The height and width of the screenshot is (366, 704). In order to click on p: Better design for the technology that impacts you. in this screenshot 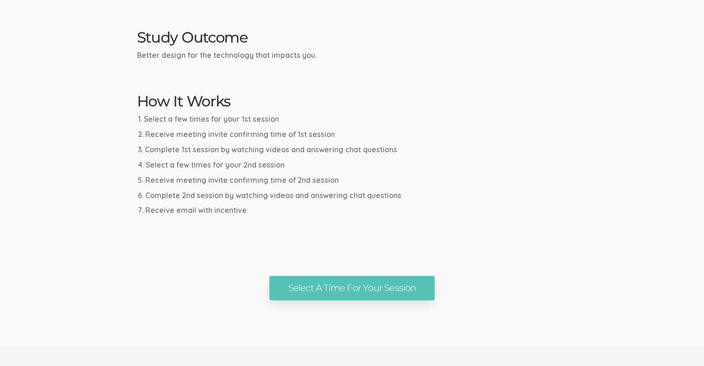, I will do `click(352, 55)`.